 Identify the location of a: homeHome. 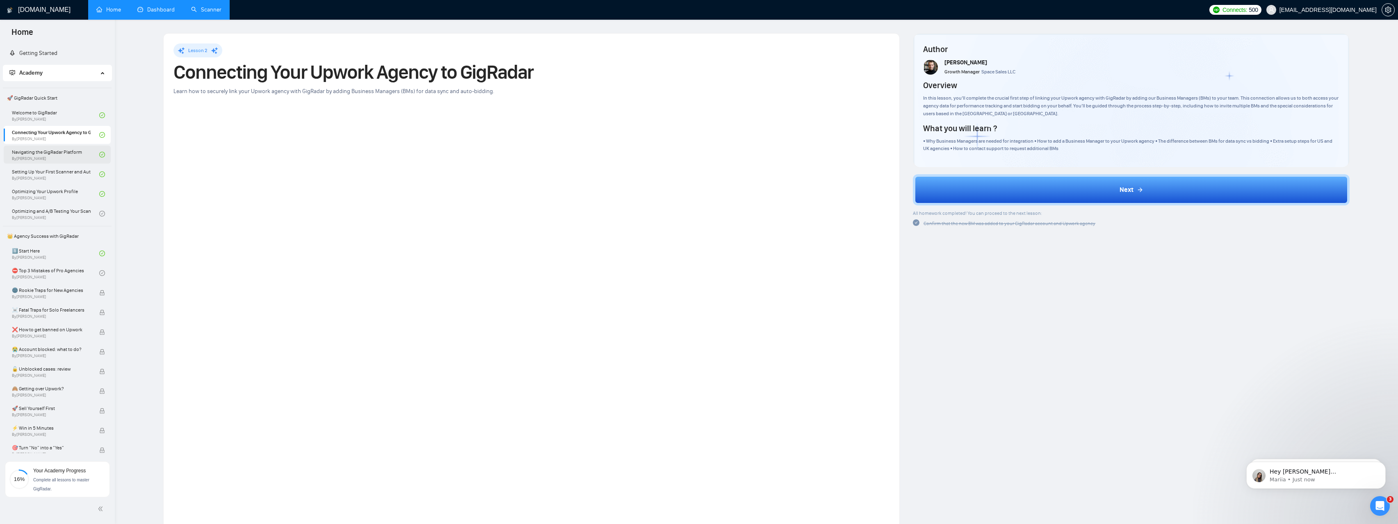
(109, 9).